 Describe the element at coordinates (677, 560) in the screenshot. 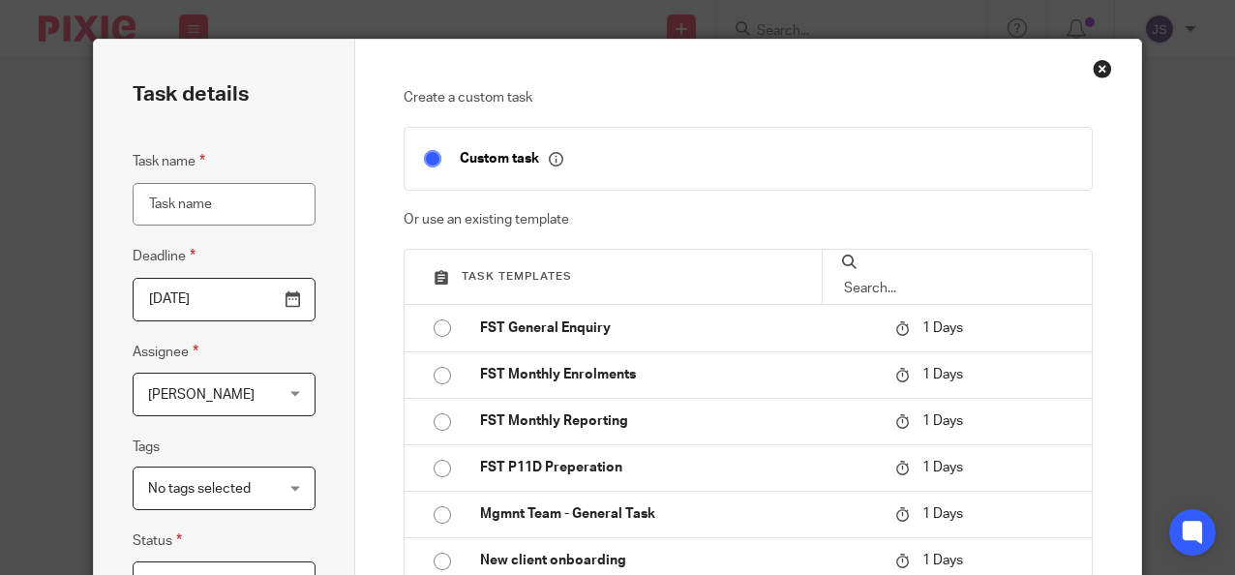

I see `p: New client onboarding` at that location.